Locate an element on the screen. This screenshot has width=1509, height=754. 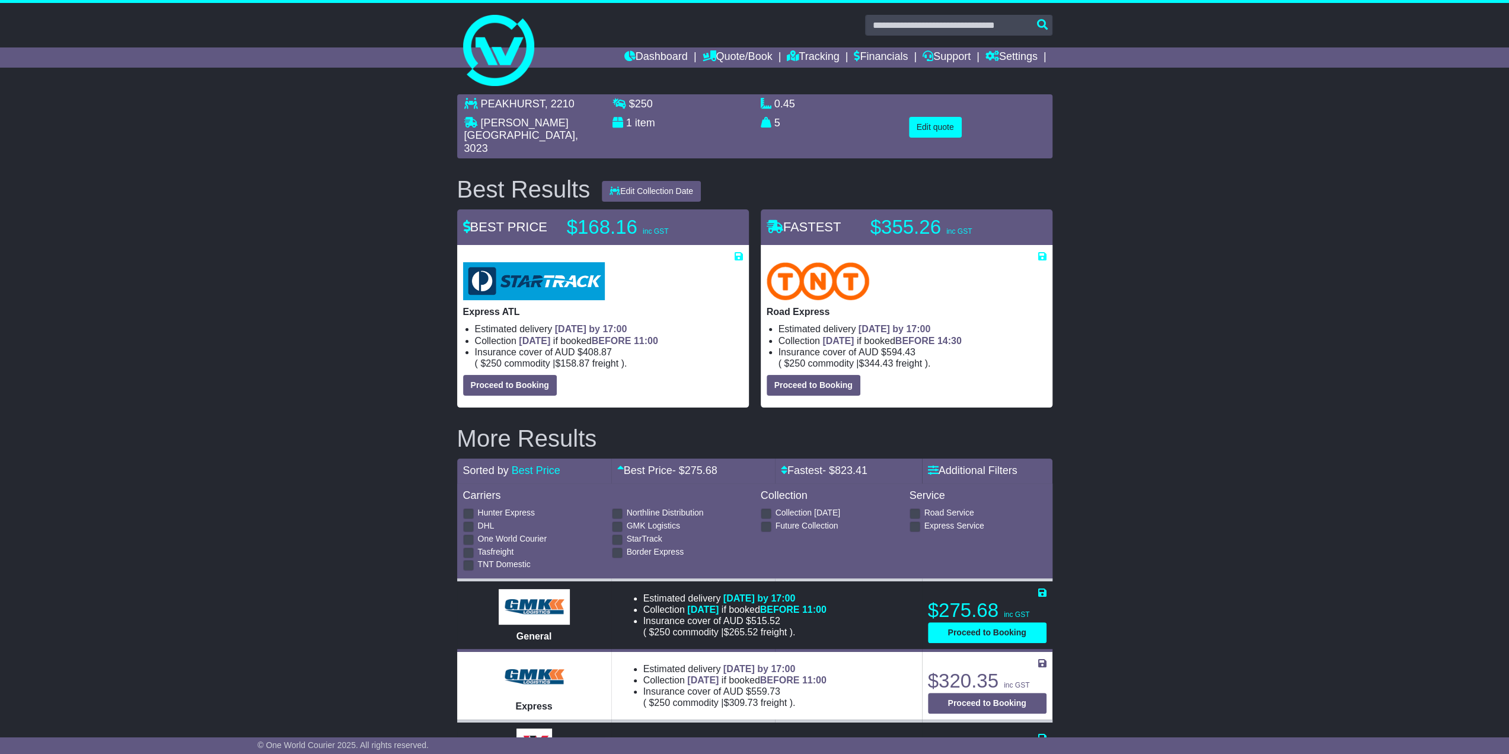
span: Border Express is located at coordinates (655, 551).